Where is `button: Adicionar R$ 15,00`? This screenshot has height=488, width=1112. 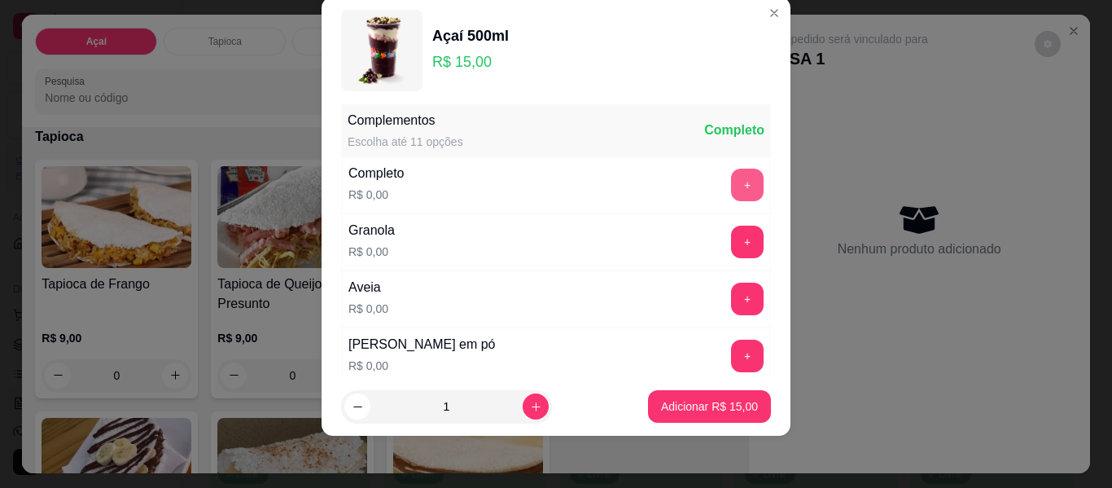
button: Adicionar R$ 15,00 is located at coordinates (709, 406).